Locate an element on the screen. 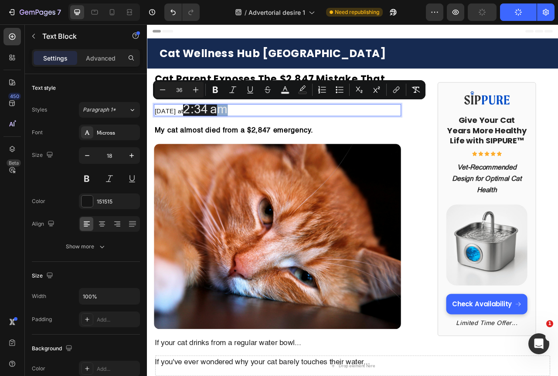 The width and height of the screenshot is (558, 376). div: Align is located at coordinates (44, 224).